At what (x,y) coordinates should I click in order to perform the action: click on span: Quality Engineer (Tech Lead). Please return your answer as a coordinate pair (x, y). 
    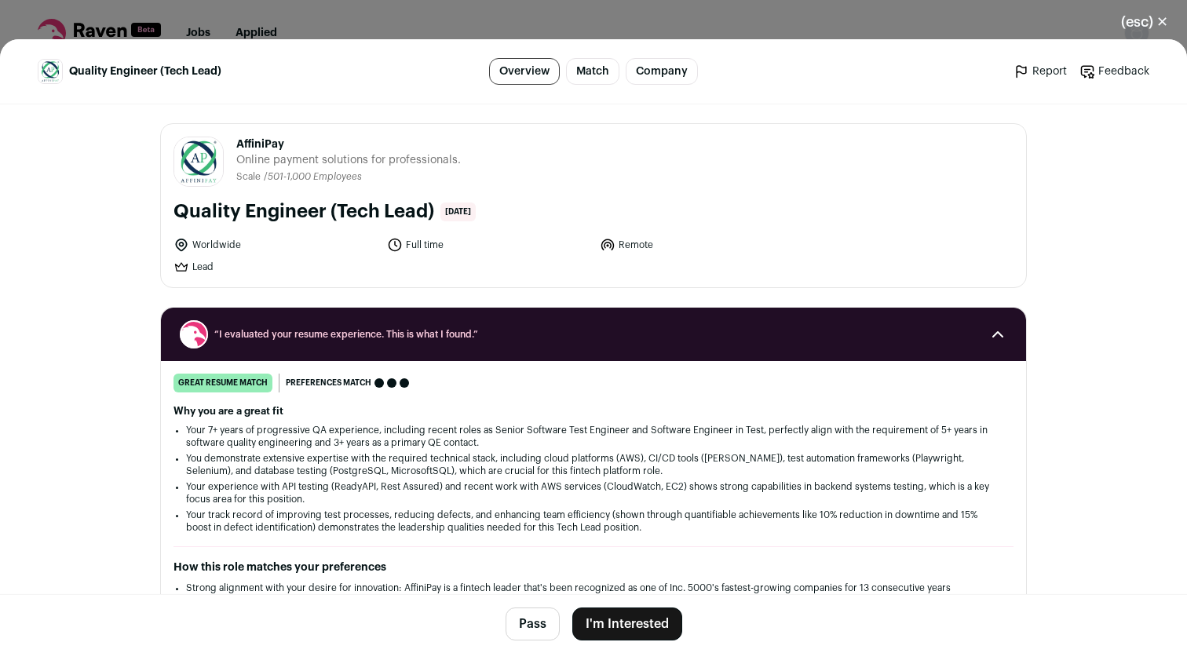
    Looking at the image, I should click on (145, 71).